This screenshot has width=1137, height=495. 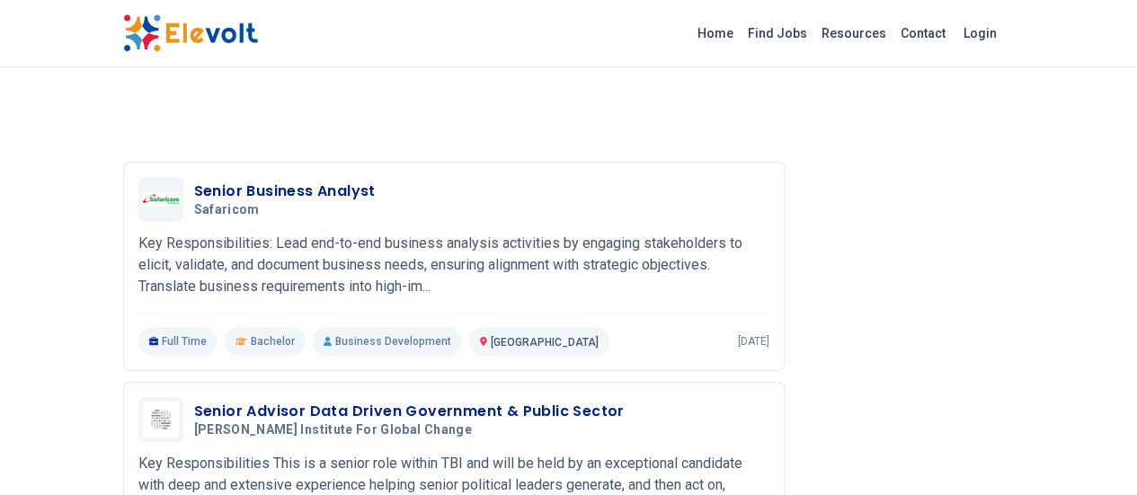 What do you see at coordinates (777, 33) in the screenshot?
I see `a: Find Jobs` at bounding box center [777, 33].